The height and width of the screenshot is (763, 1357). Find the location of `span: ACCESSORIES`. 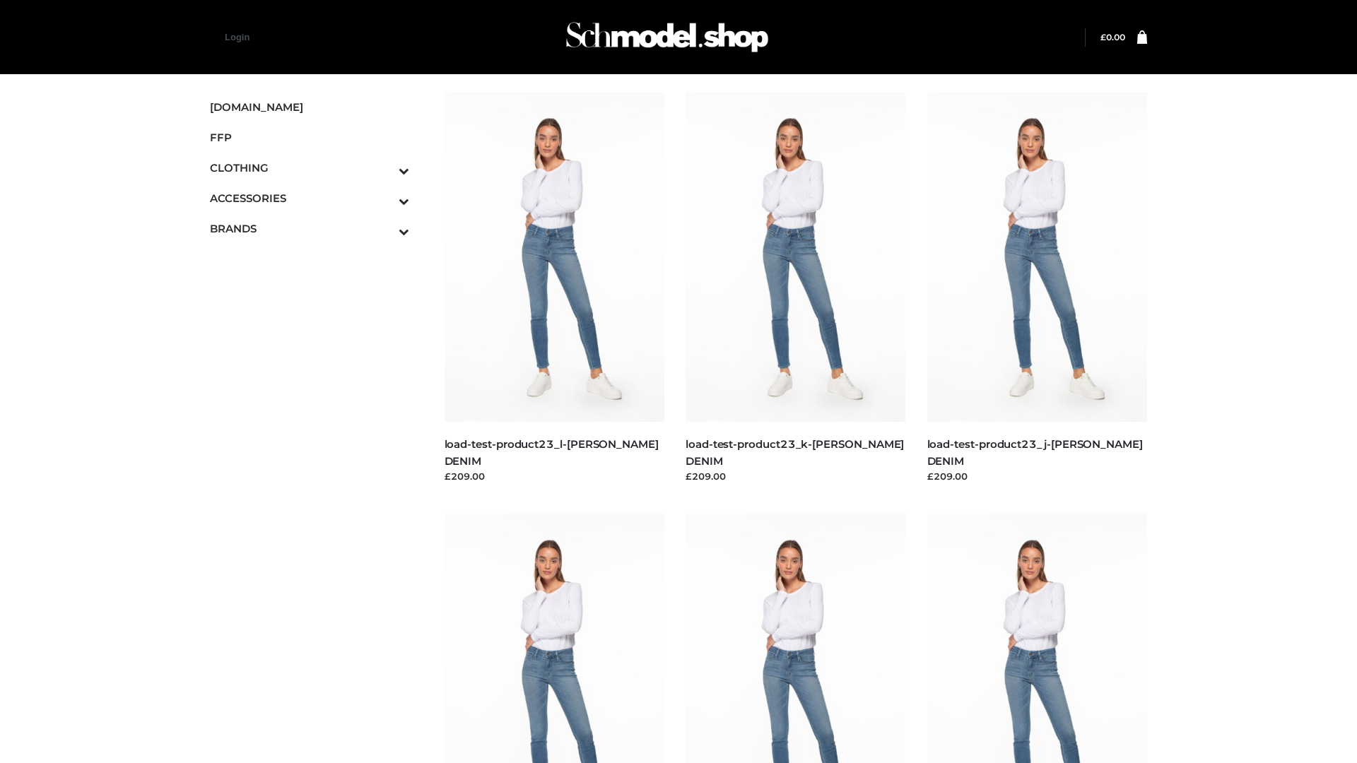

span: ACCESSORIES is located at coordinates (310, 198).